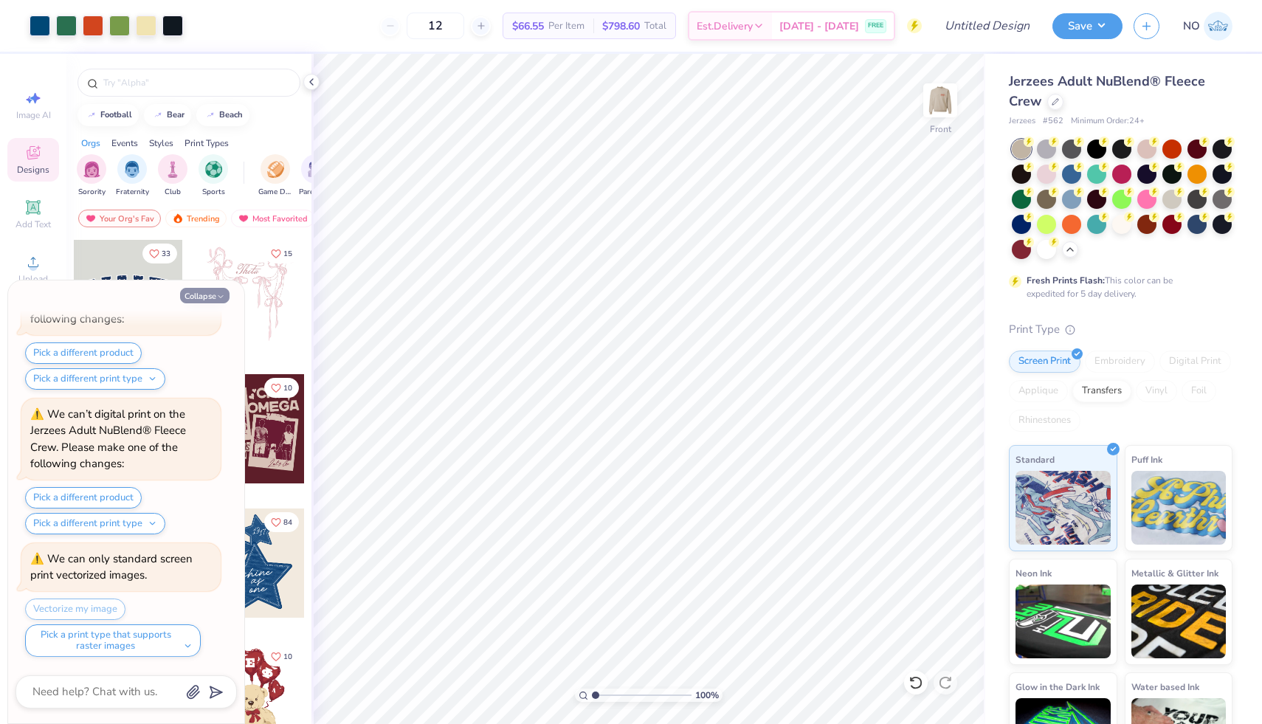 The image size is (1262, 724). I want to click on div: Screen Print, so click(1044, 361).